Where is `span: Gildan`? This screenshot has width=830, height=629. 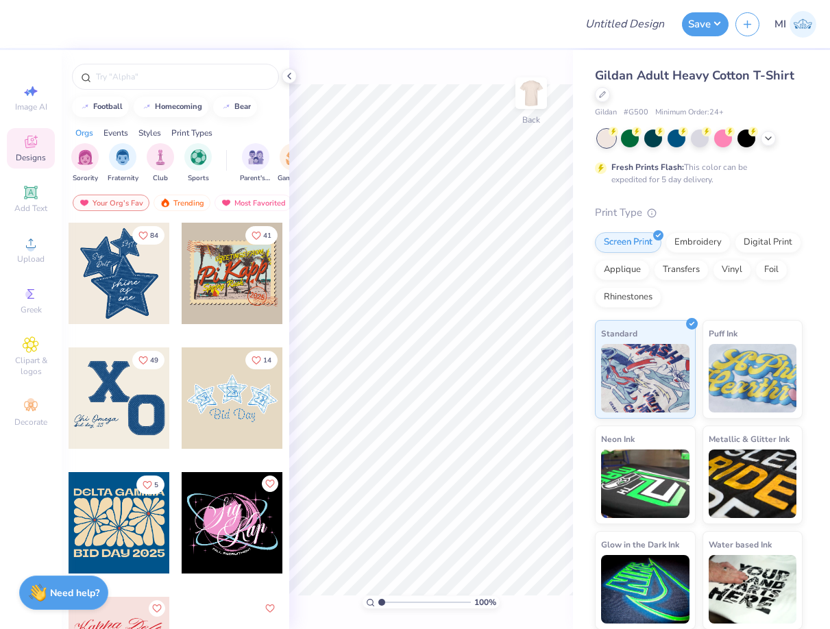
span: Gildan is located at coordinates (606, 112).